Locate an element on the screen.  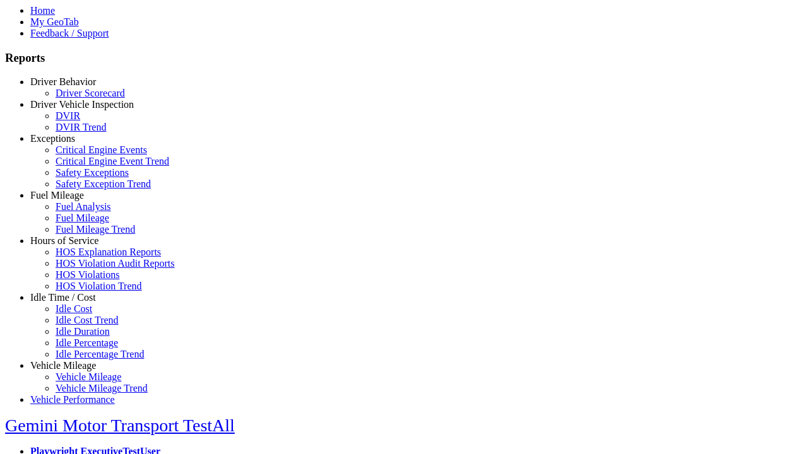
a: Critical Engine Event Trend is located at coordinates (112, 161).